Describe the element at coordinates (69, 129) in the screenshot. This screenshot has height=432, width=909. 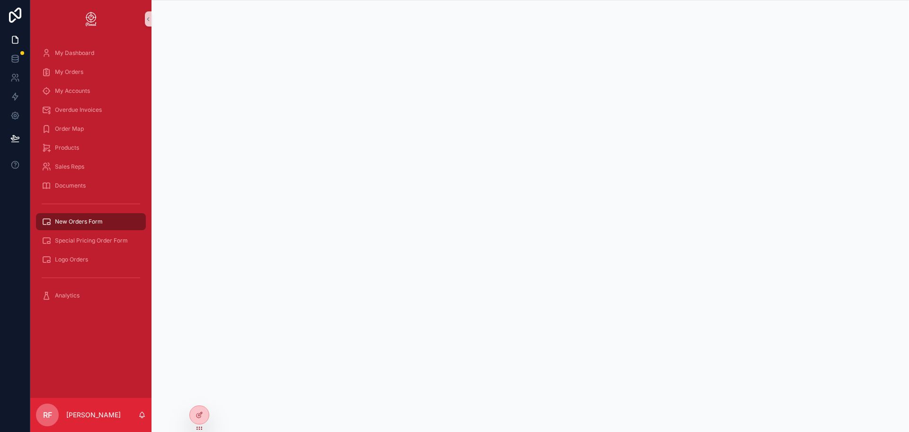
I see `span: Order Map` at that location.